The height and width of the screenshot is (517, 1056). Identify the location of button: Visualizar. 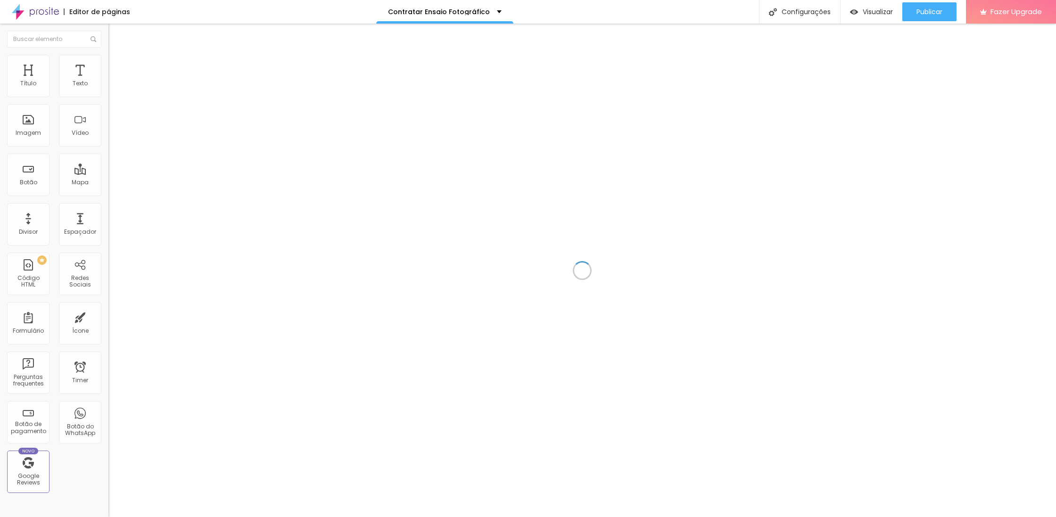
(871, 12).